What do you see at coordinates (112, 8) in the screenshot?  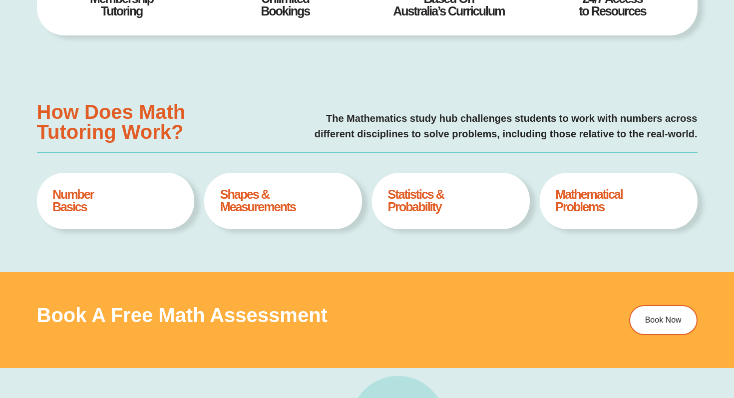 I see `span: of ⁨0⁩` at bounding box center [112, 8].